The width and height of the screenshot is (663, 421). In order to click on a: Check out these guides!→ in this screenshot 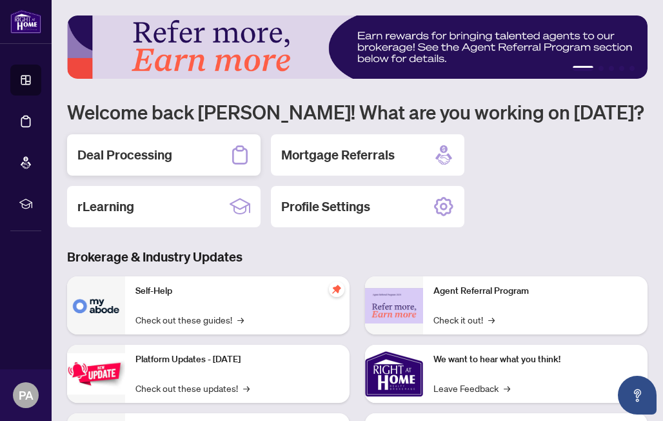, I will do `click(190, 319)`.